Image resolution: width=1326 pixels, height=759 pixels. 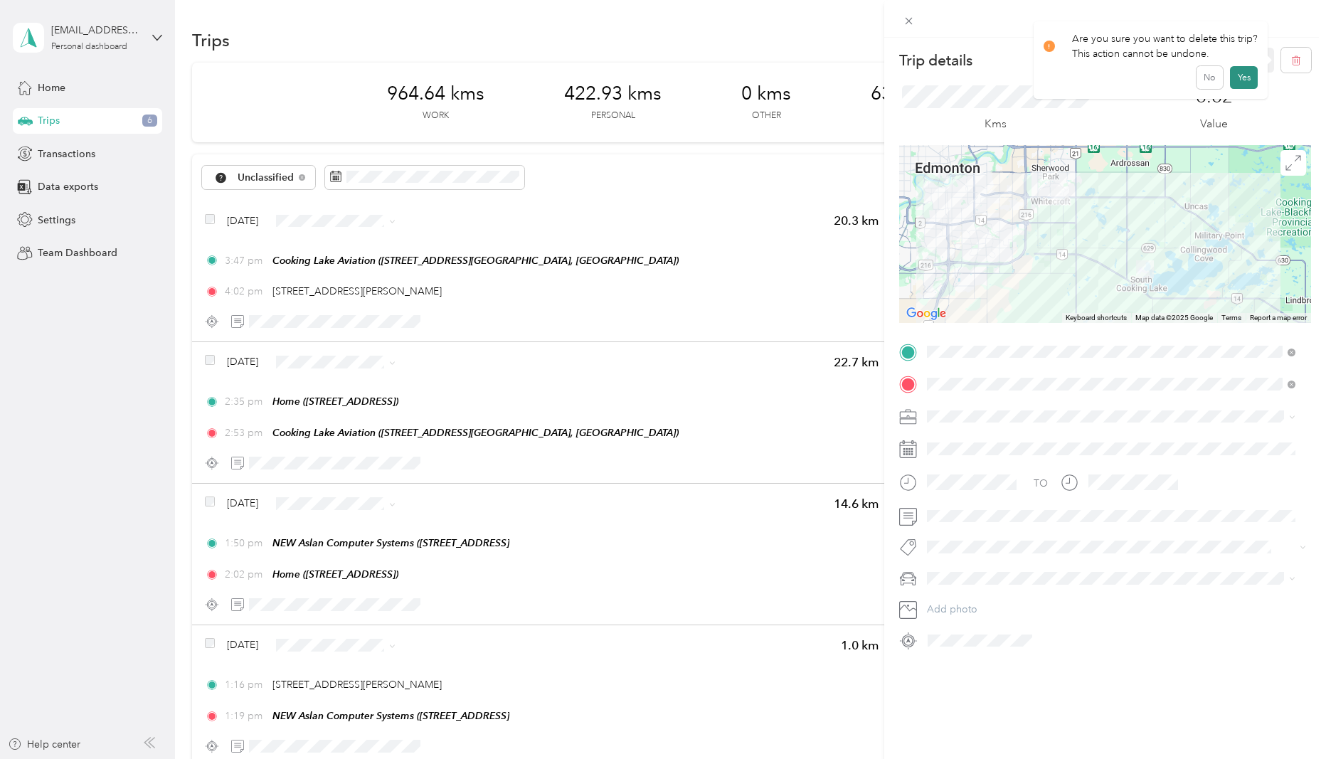 I want to click on div: TO, so click(x=1041, y=483).